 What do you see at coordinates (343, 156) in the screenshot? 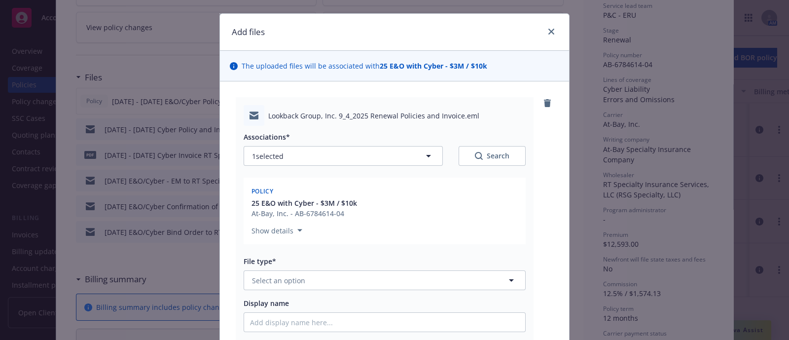
I see `button: 1selected` at bounding box center [343, 156].